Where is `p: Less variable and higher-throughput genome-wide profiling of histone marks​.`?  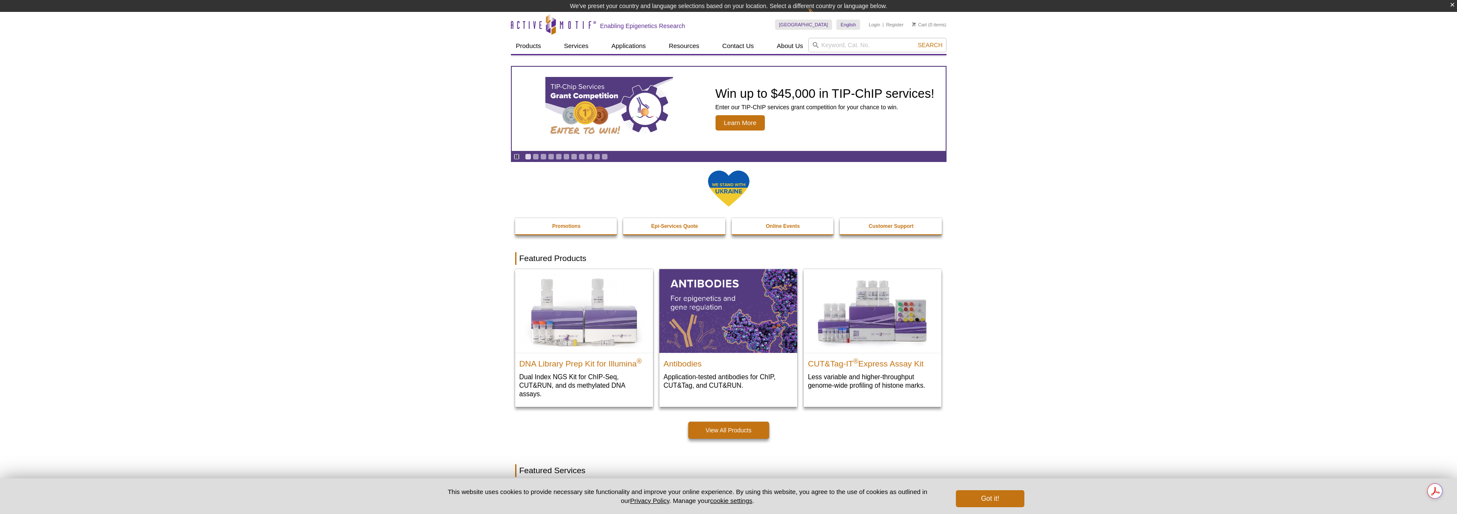 p: Less variable and higher-throughput genome-wide profiling of histone marks​. is located at coordinates (872, 381).